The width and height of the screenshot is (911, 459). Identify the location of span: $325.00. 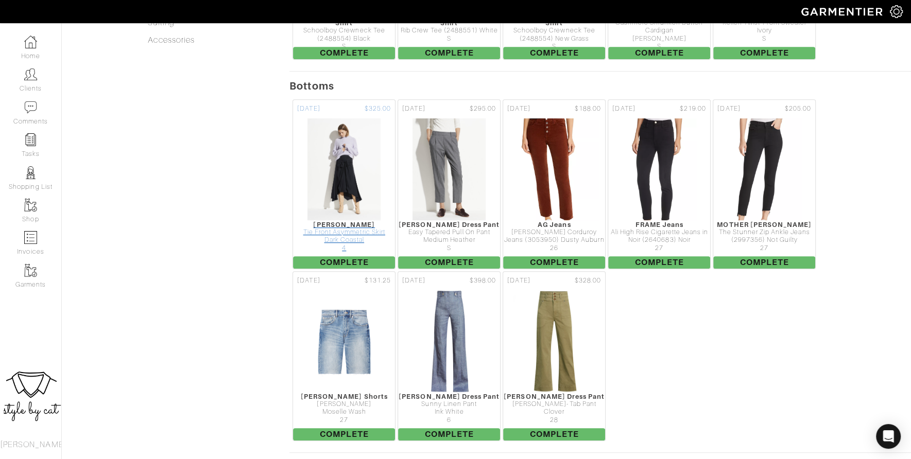
(377, 109).